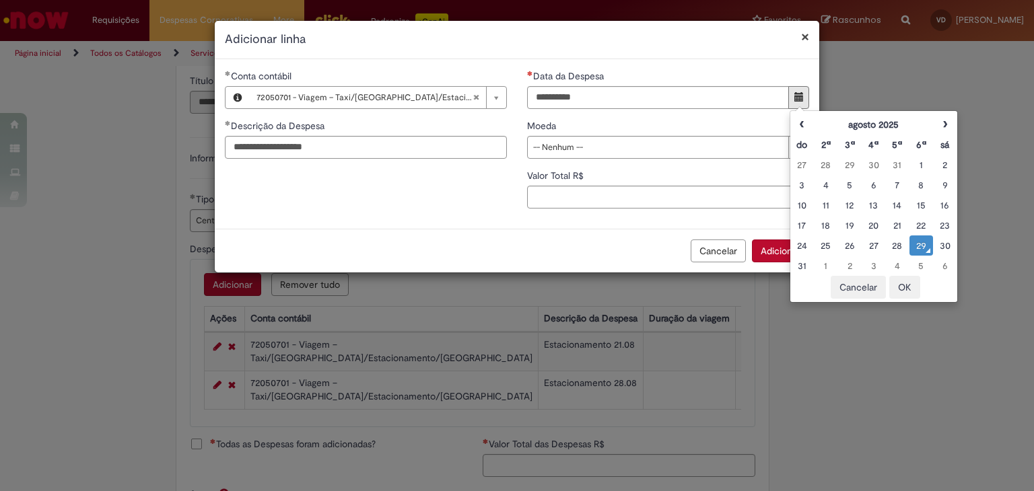  I want to click on div: 11 August 2025 Monday, so click(825, 205).